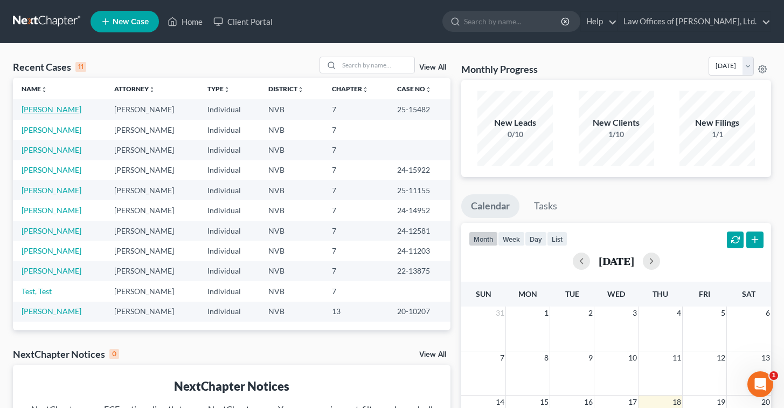  What do you see at coordinates (185, 22) in the screenshot?
I see `a: Home` at bounding box center [185, 22].